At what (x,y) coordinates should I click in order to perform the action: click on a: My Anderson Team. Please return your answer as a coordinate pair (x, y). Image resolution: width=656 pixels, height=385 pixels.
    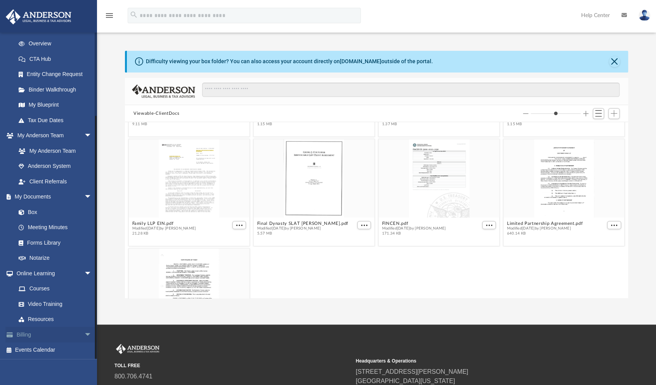
    Looking at the image, I should click on (53, 151).